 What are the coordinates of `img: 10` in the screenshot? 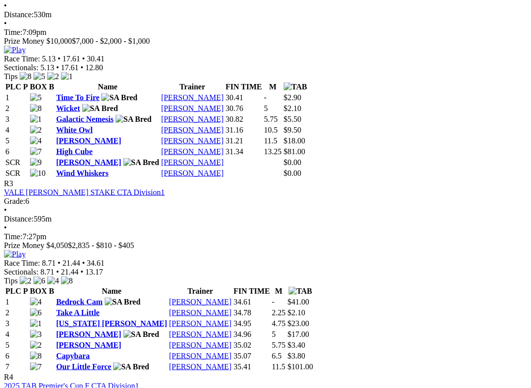 It's located at (38, 174).